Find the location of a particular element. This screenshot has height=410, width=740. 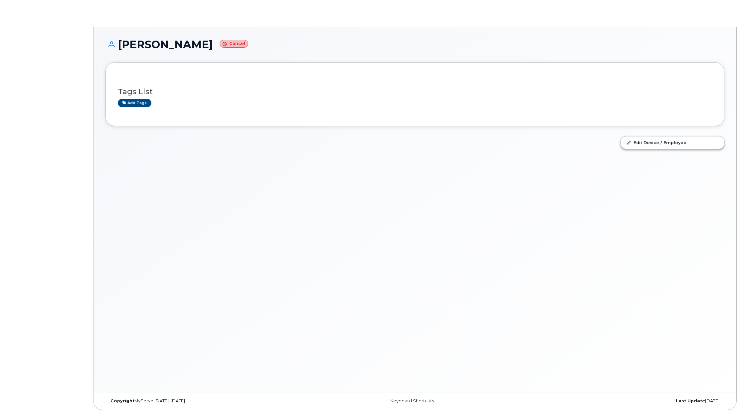

a: Add tags is located at coordinates (134, 103).